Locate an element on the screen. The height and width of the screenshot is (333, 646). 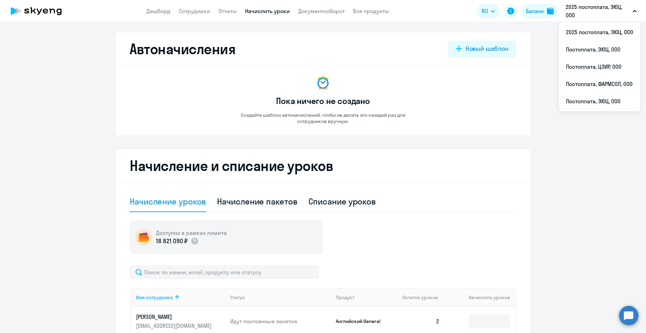
th: Начислить уроков is located at coordinates (480, 297).